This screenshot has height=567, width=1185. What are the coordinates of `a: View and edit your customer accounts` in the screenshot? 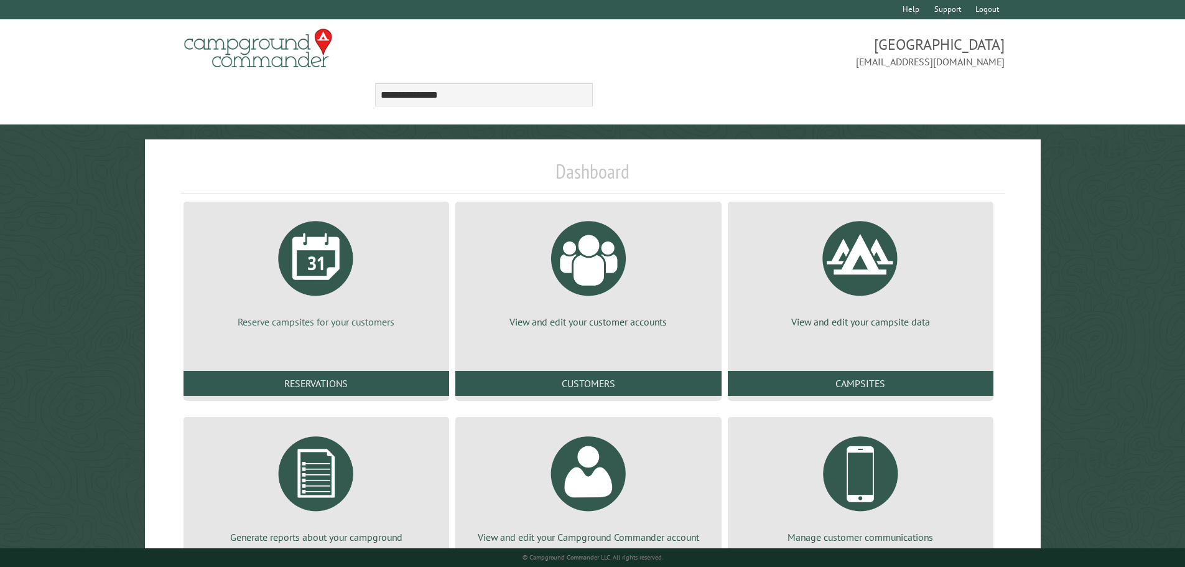 It's located at (588, 270).